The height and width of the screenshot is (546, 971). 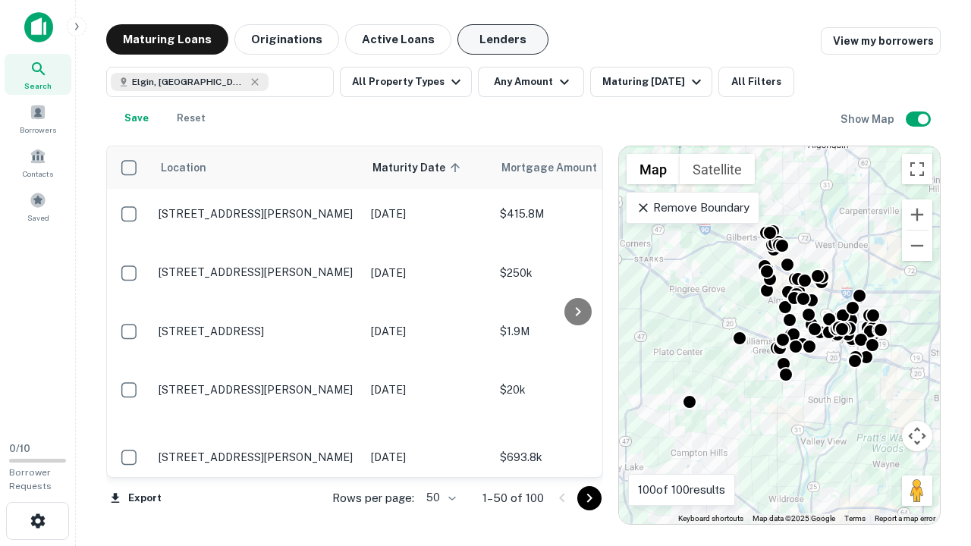 I want to click on h6: Show Map, so click(x=869, y=119).